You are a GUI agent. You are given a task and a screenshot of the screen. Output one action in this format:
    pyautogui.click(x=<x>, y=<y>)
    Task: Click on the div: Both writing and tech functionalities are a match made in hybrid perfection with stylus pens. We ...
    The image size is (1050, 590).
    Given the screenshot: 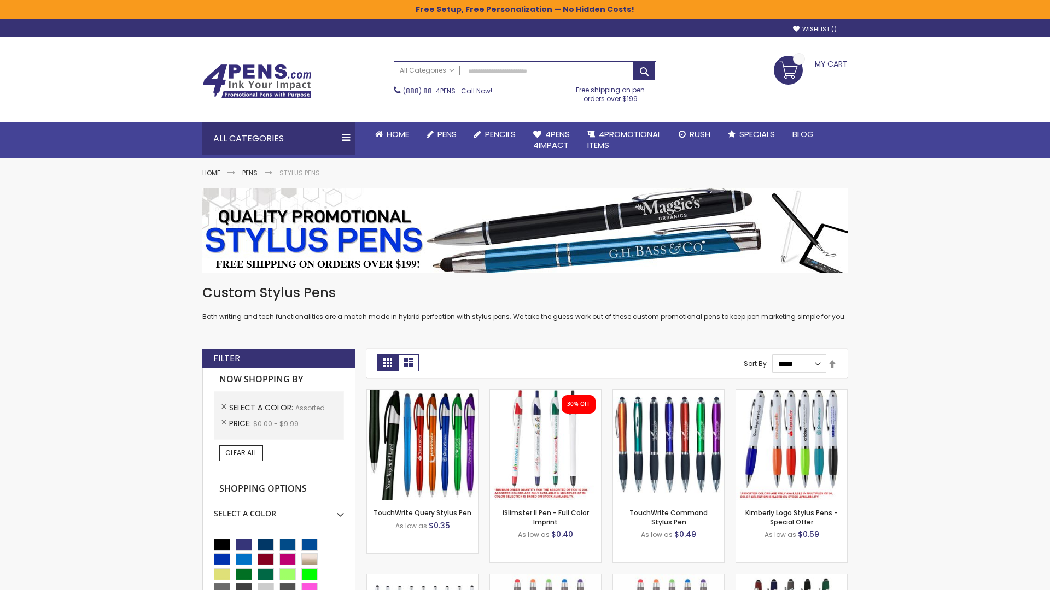 What is the action you would take?
    pyautogui.click(x=525, y=303)
    